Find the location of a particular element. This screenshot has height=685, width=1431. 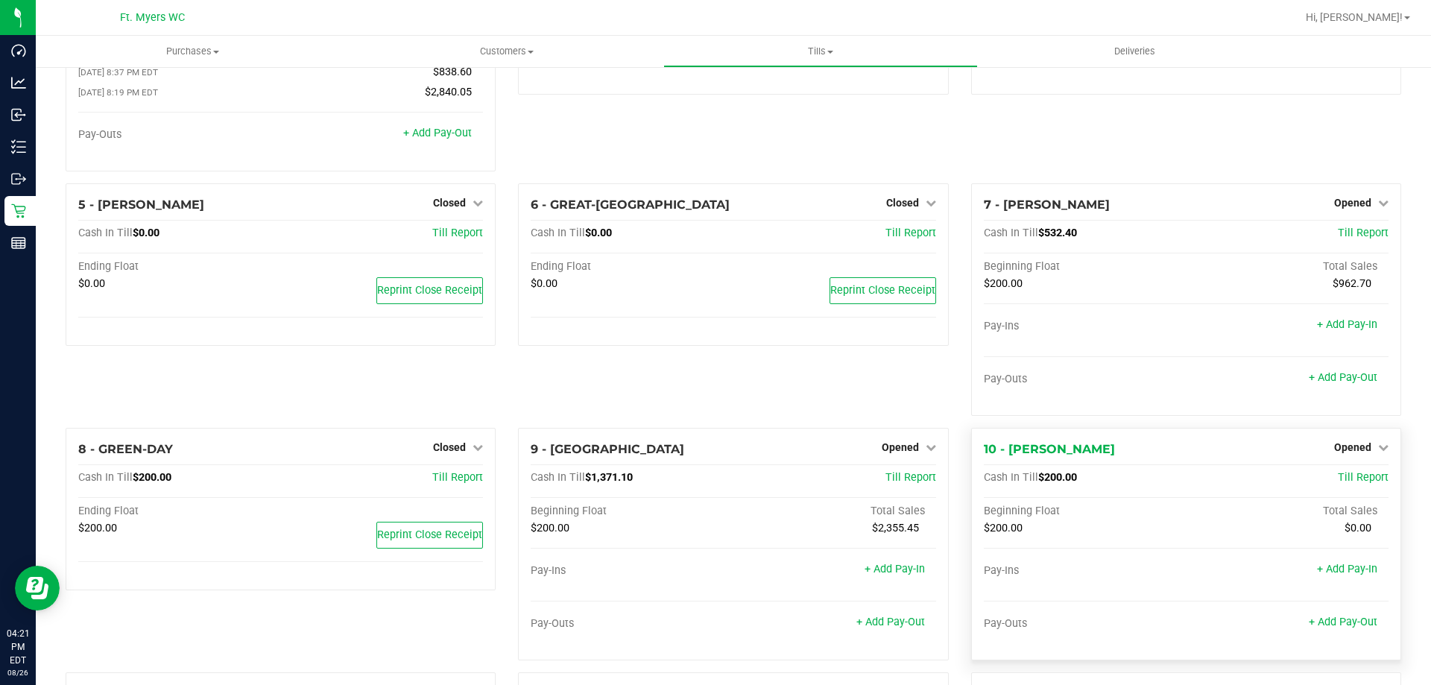

span: Deliveries is located at coordinates (1134, 51).